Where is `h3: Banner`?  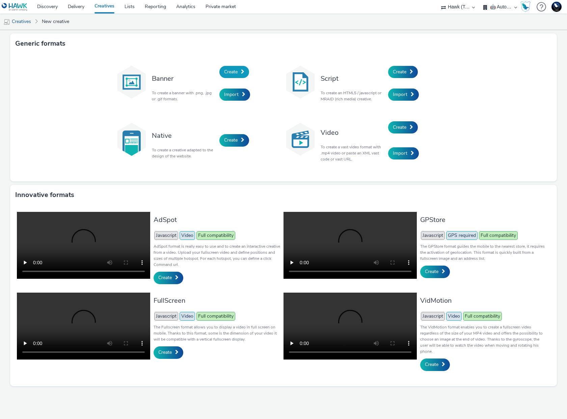 h3: Banner is located at coordinates (184, 78).